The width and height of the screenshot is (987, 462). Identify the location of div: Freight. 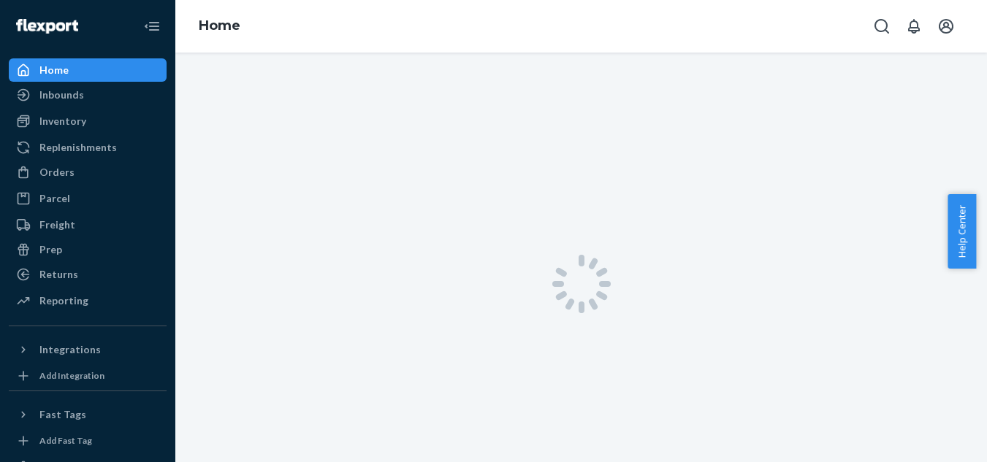
(57, 225).